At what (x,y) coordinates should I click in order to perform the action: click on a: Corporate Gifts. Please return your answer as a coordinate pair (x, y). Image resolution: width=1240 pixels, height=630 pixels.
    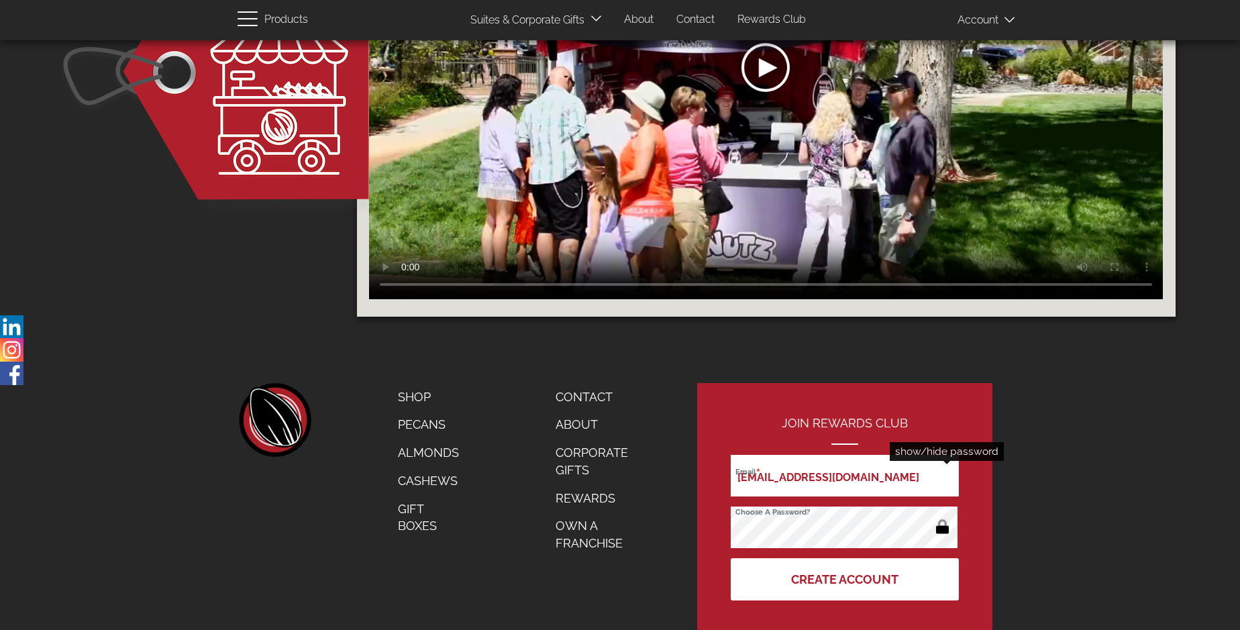
    Looking at the image, I should click on (600, 461).